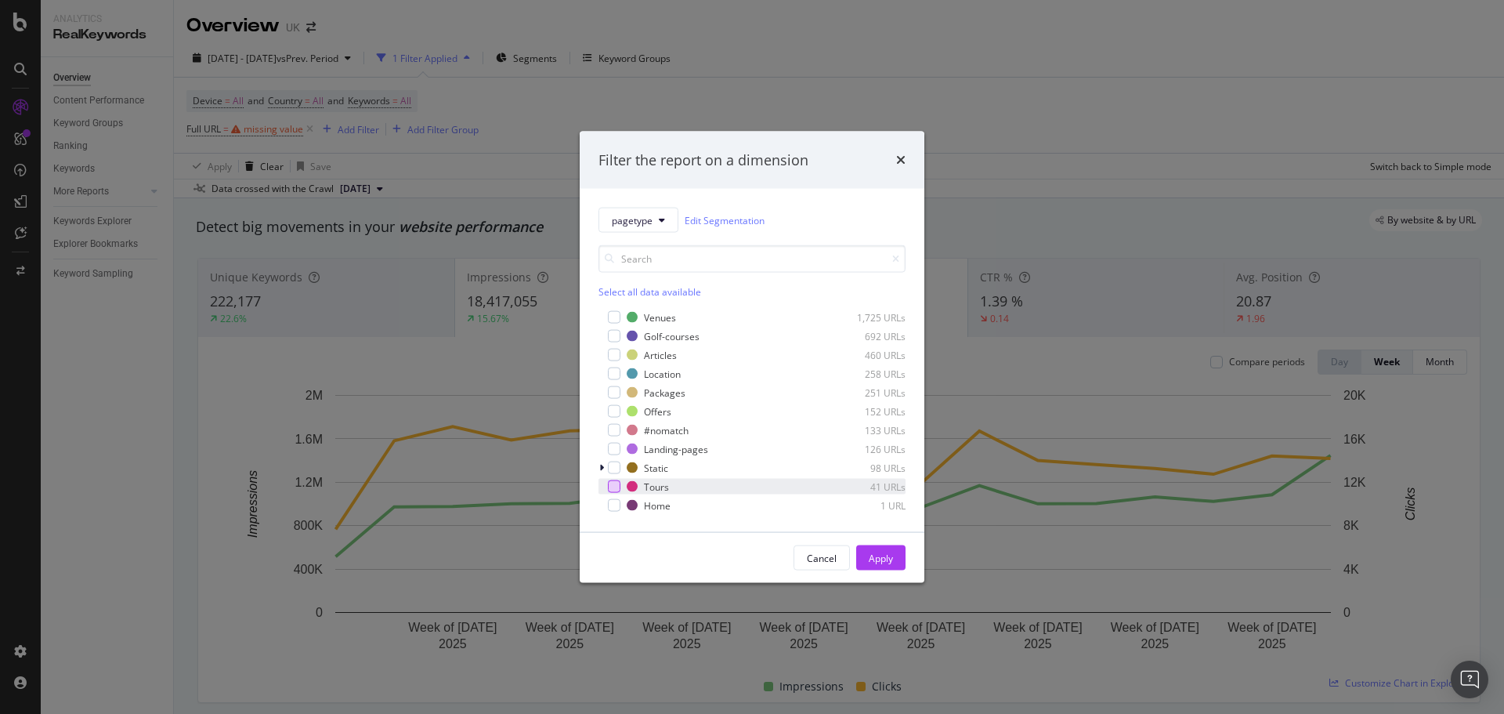 The width and height of the screenshot is (1504, 714). I want to click on div: 258 URLs, so click(867, 373).